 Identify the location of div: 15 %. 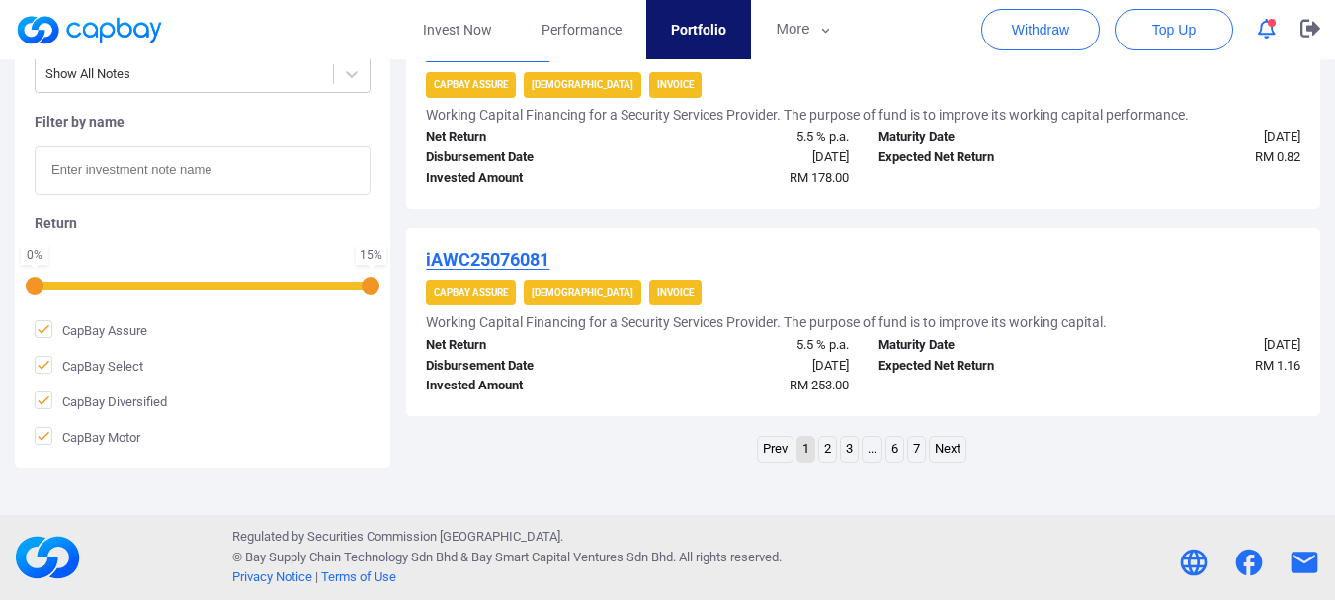
(371, 255).